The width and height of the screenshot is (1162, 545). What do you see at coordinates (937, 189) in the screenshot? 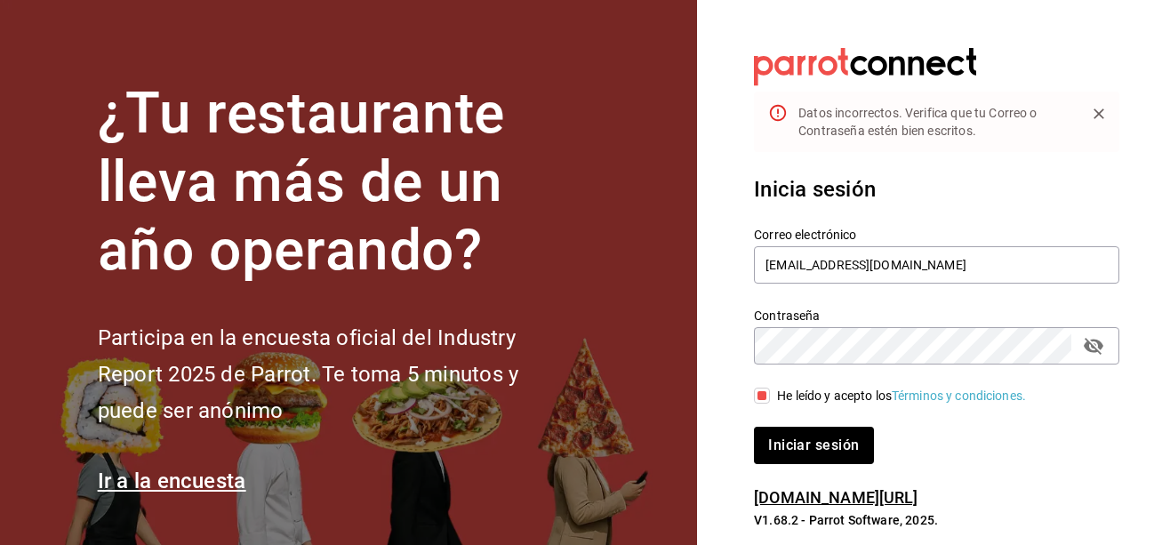
I see `h3: Inicia sesión` at bounding box center [937, 189].